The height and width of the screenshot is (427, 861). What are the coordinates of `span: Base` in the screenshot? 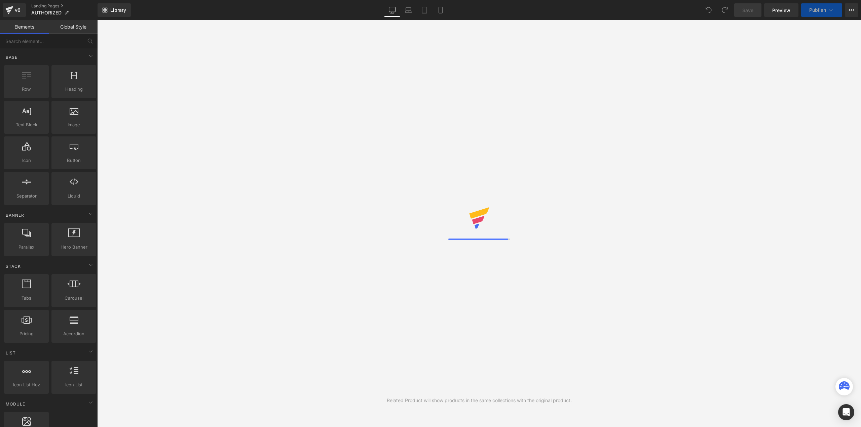 It's located at (11, 57).